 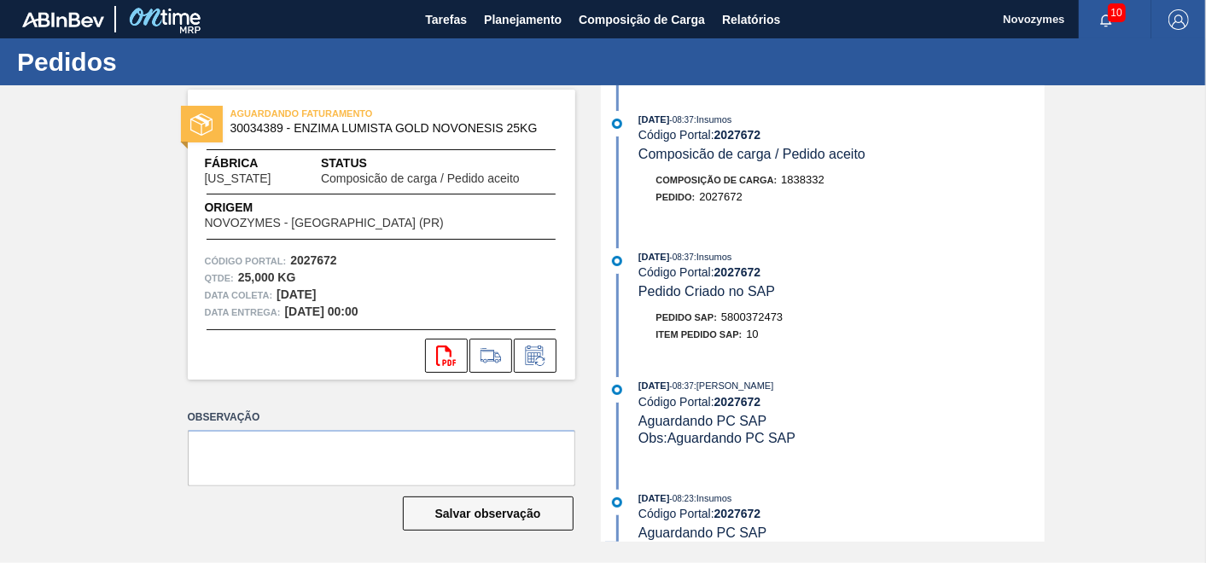 I want to click on span: 1838332, so click(x=802, y=179).